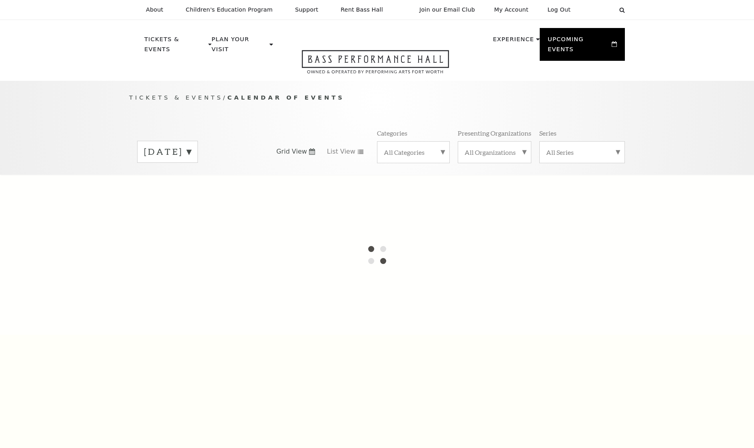 Image resolution: width=754 pixels, height=448 pixels. Describe the element at coordinates (154, 10) in the screenshot. I see `p: About` at that location.